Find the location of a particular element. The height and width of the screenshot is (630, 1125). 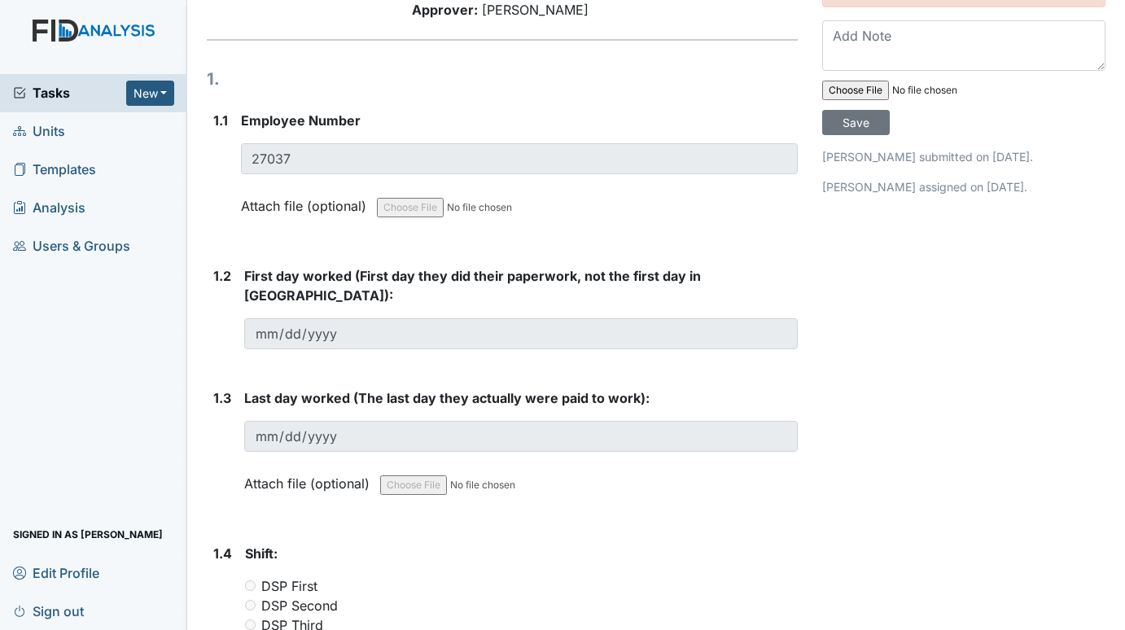

label: 1.3 is located at coordinates (222, 398).